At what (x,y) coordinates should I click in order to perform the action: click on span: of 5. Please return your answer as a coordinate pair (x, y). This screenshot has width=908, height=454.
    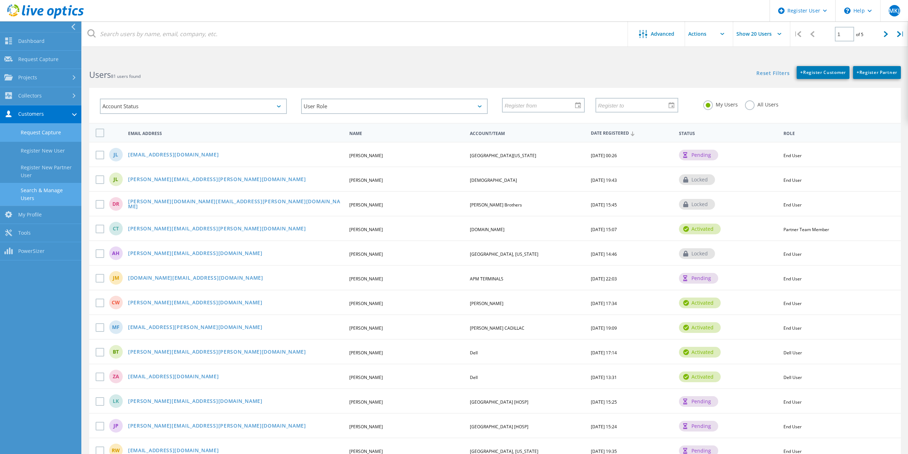
    Looking at the image, I should click on (860, 34).